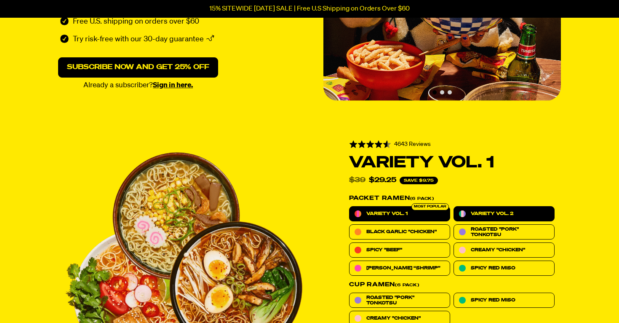 The image size is (619, 323). I want to click on p: Try risk-free with our 30-day guarantee, so click(138, 40).